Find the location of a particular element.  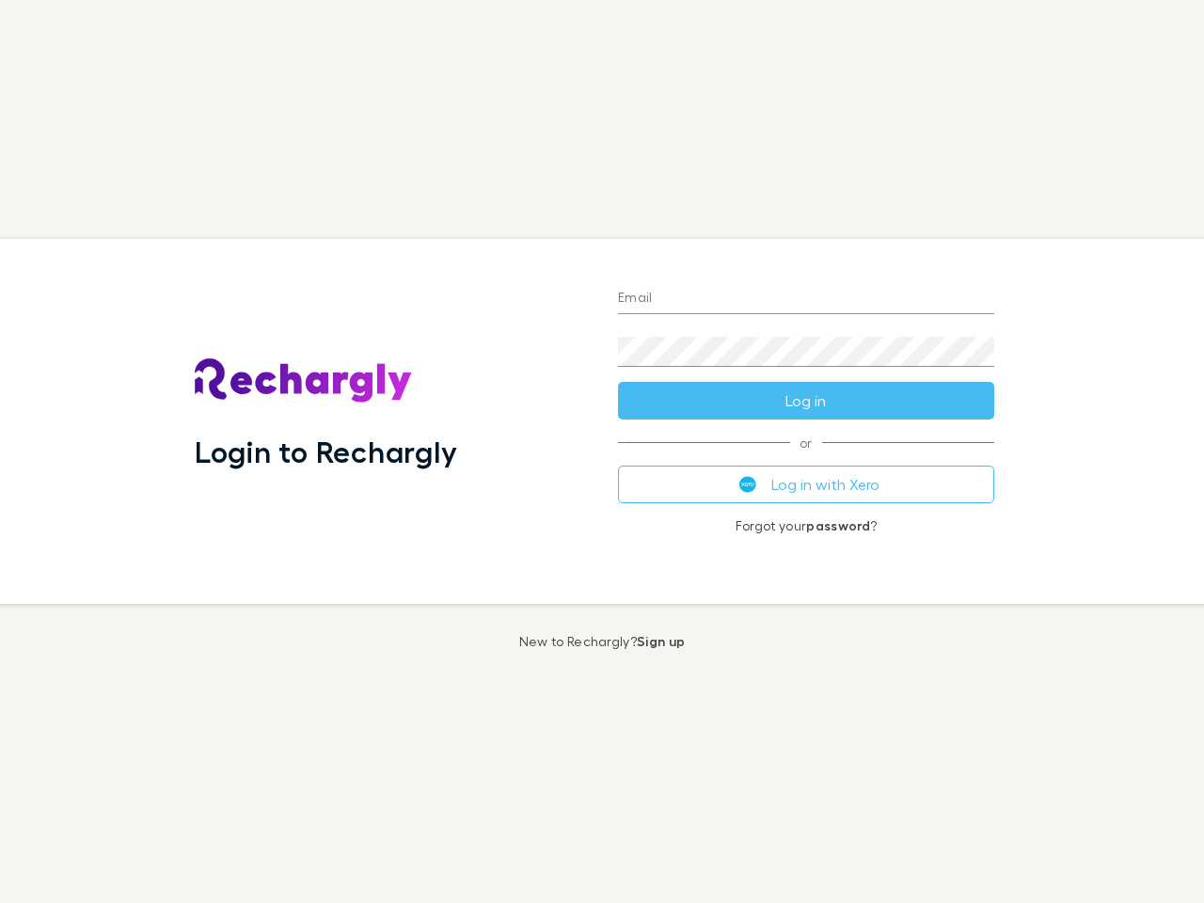

a: Sign up is located at coordinates (660, 641).